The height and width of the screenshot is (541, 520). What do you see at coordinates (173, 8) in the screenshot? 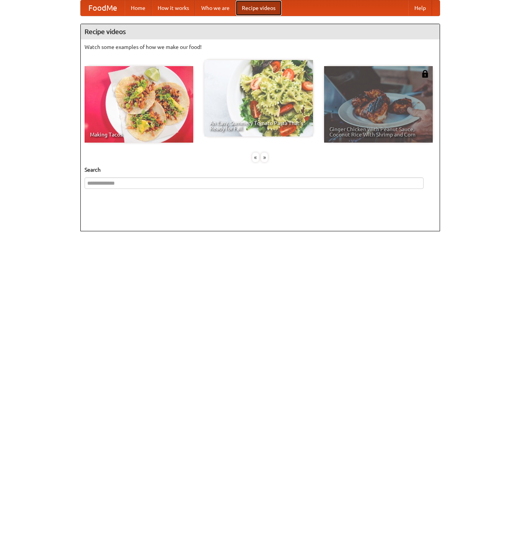
I see `a: How it works` at bounding box center [173, 8].